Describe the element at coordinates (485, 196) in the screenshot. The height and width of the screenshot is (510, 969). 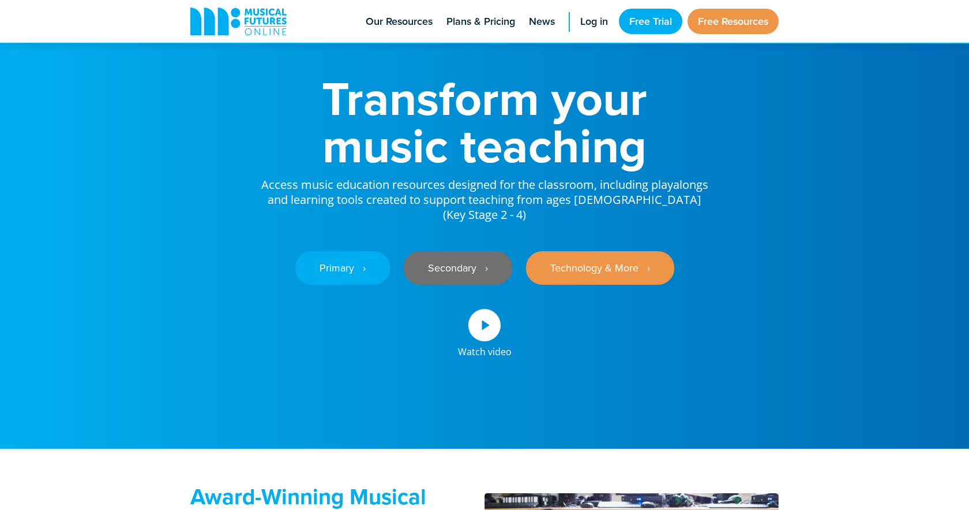
I see `p: Access music education resources designed for the classroom, including playalongs and learning to...` at that location.